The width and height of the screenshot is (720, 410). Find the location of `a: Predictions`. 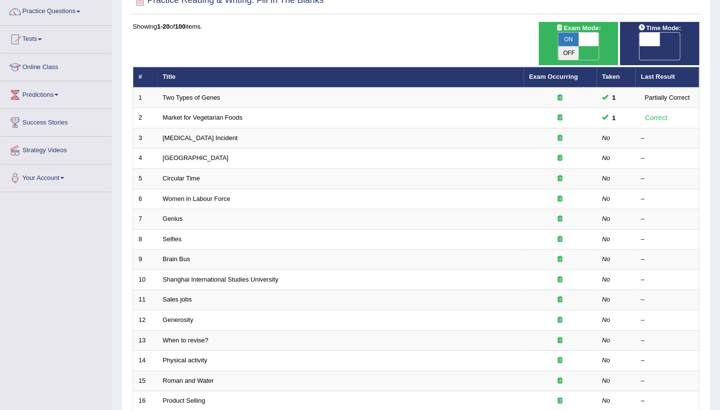

a: Predictions is located at coordinates (56, 93).